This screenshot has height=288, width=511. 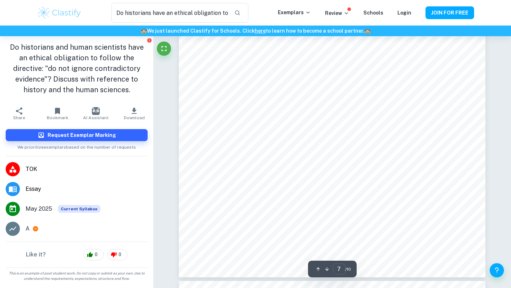 I want to click on a: Schools, so click(x=373, y=13).